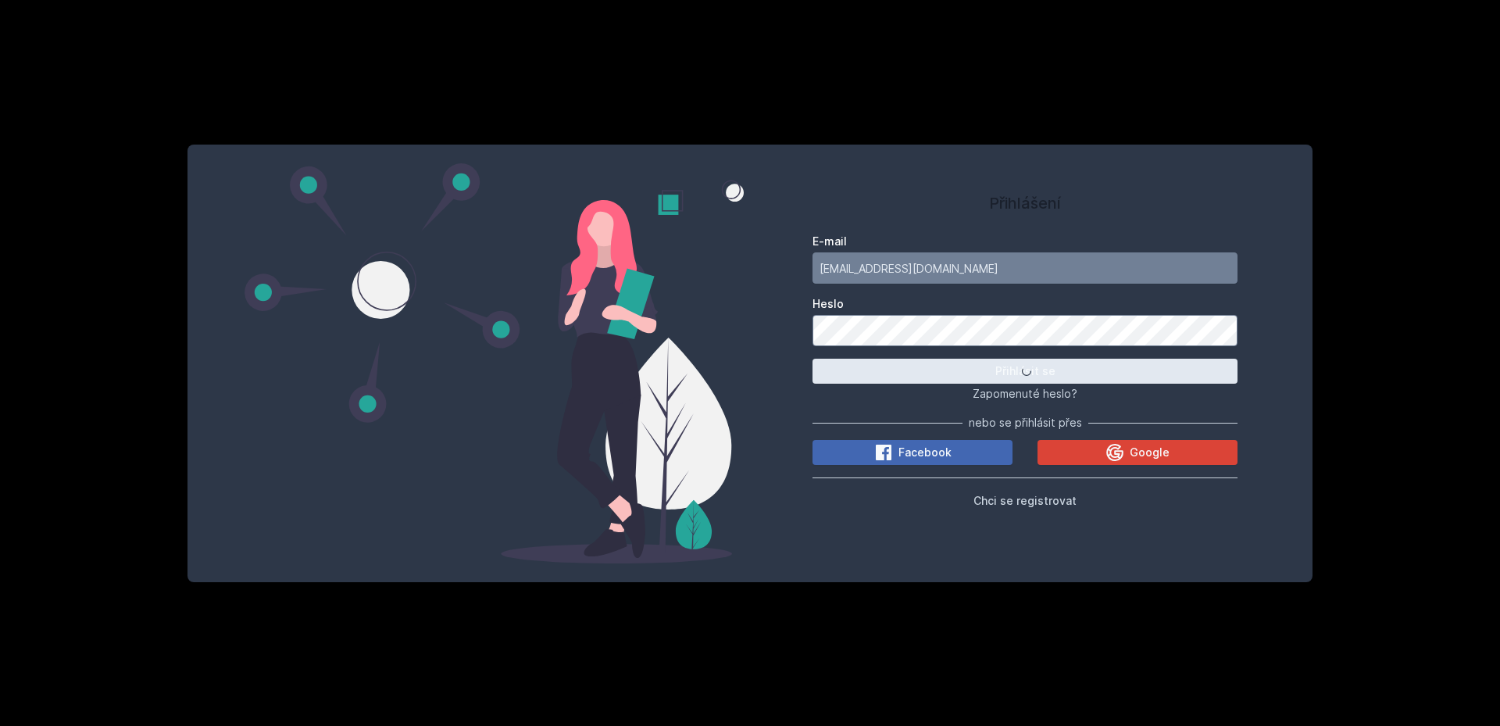  Describe the element at coordinates (1025, 371) in the screenshot. I see `button: Přihlásit se` at that location.